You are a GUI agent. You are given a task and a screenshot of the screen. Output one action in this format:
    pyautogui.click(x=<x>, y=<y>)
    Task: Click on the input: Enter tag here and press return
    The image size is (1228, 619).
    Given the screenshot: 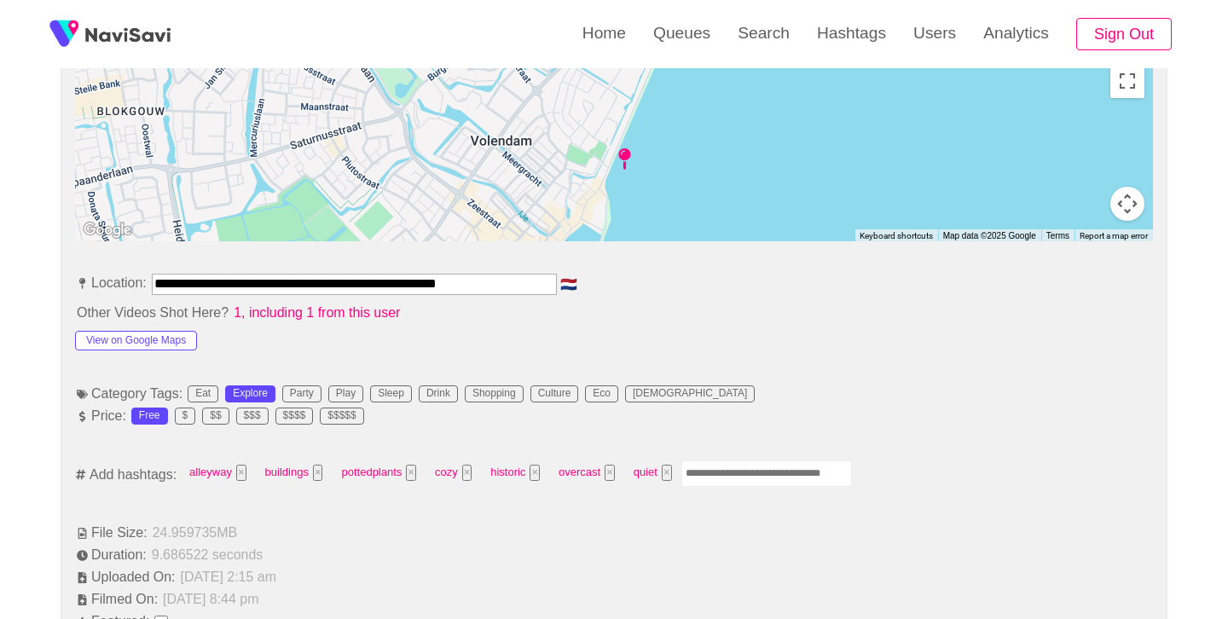 What is the action you would take?
    pyautogui.click(x=766, y=473)
    